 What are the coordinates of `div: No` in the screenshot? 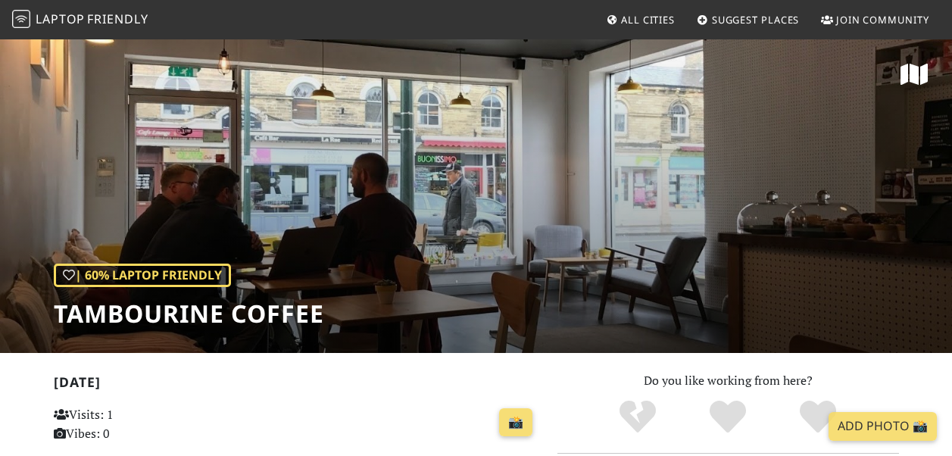 It's located at (638, 417).